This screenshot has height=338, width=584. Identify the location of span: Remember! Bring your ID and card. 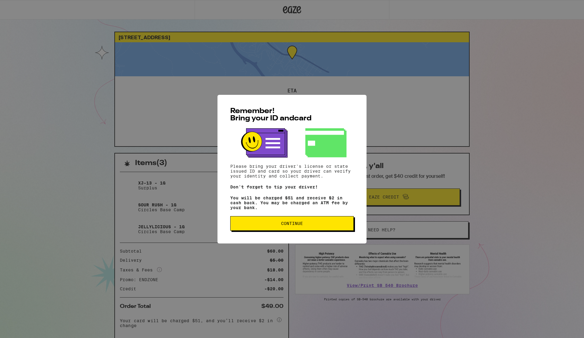
(271, 115).